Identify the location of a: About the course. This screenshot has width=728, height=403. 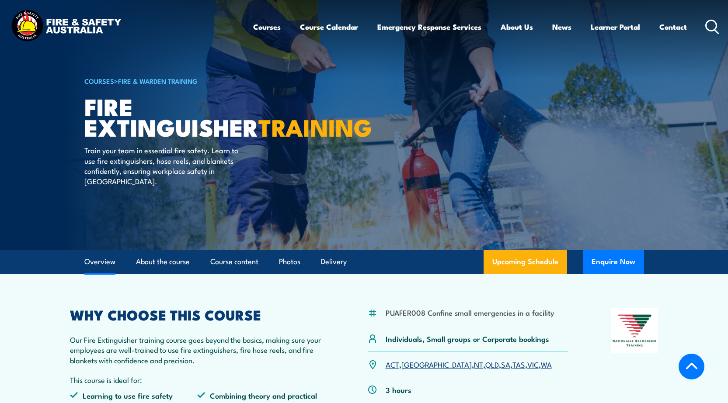
(163, 262).